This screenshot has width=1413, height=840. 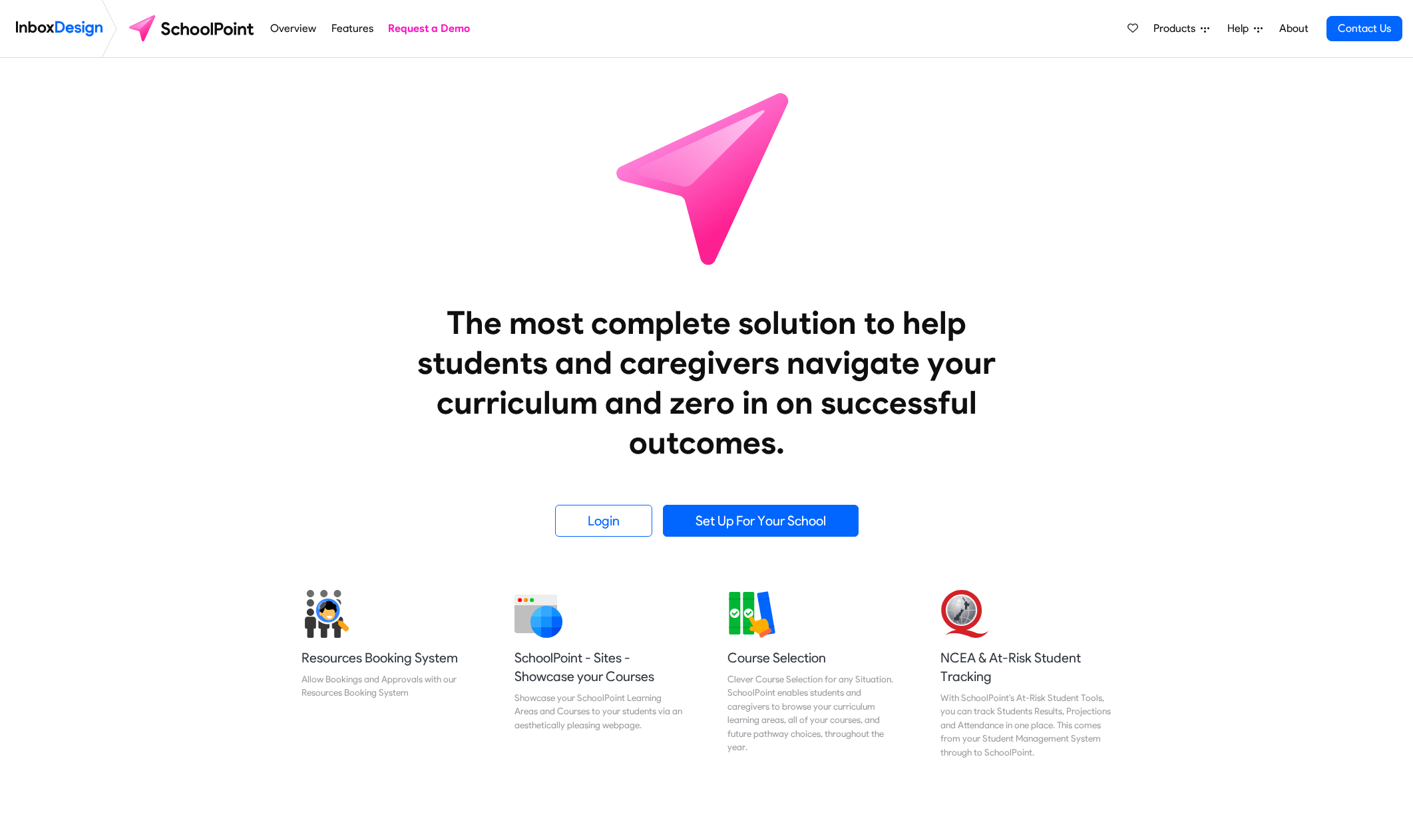 I want to click on img: 2022_01_13_icon_nzqa.svg, so click(x=965, y=614).